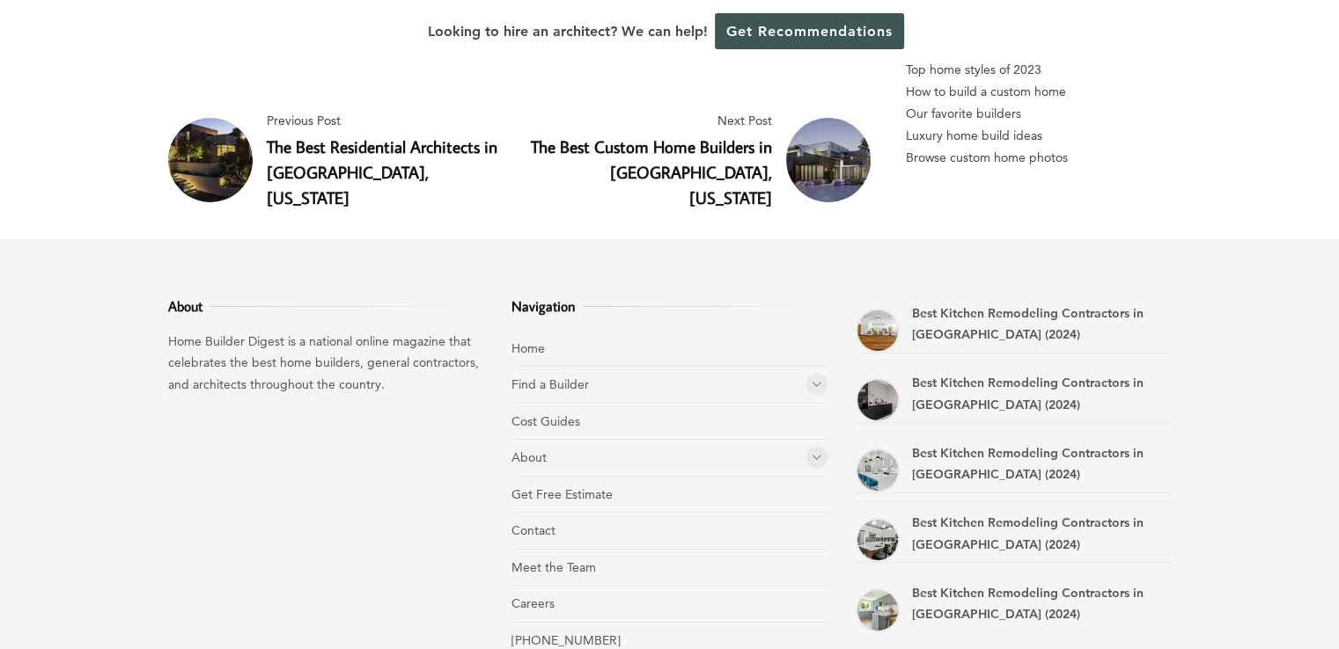 The height and width of the screenshot is (649, 1339). Describe the element at coordinates (561, 495) in the screenshot. I see `a: Get Free Estimate` at that location.